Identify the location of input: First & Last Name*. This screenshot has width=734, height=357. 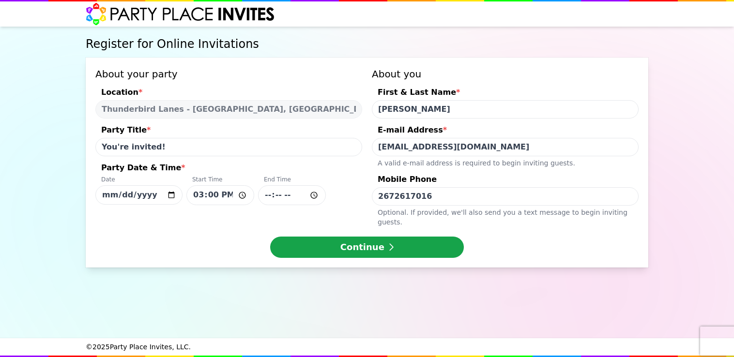
(505, 109).